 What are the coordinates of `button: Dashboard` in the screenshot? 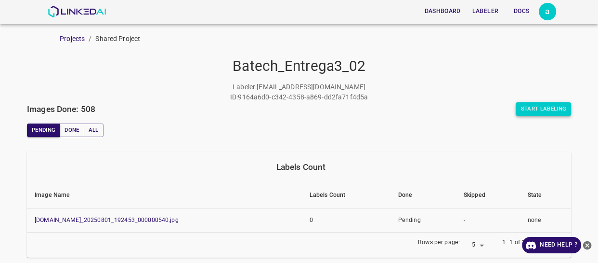 It's located at (442, 11).